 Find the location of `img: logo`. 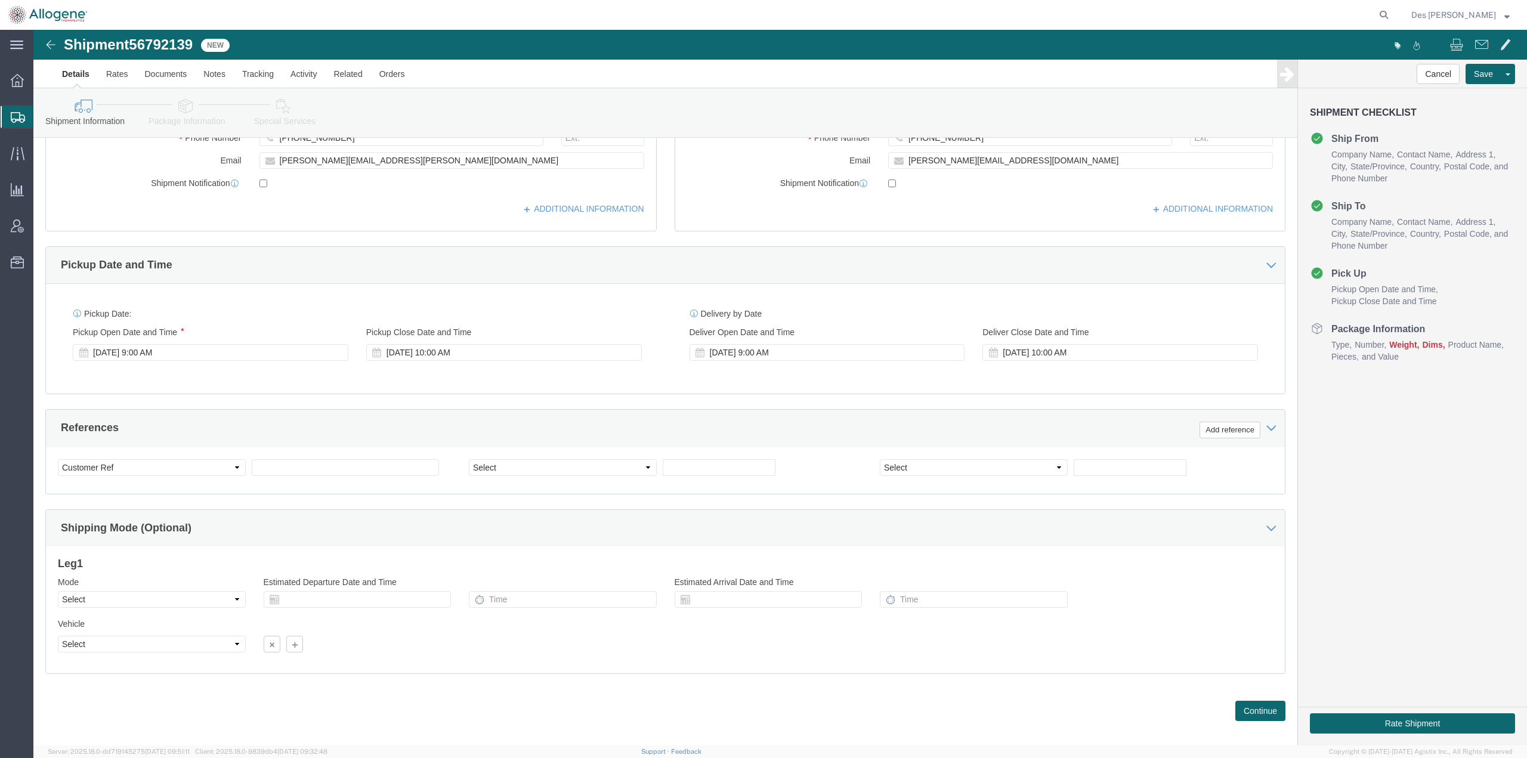

img: logo is located at coordinates (48, 15).